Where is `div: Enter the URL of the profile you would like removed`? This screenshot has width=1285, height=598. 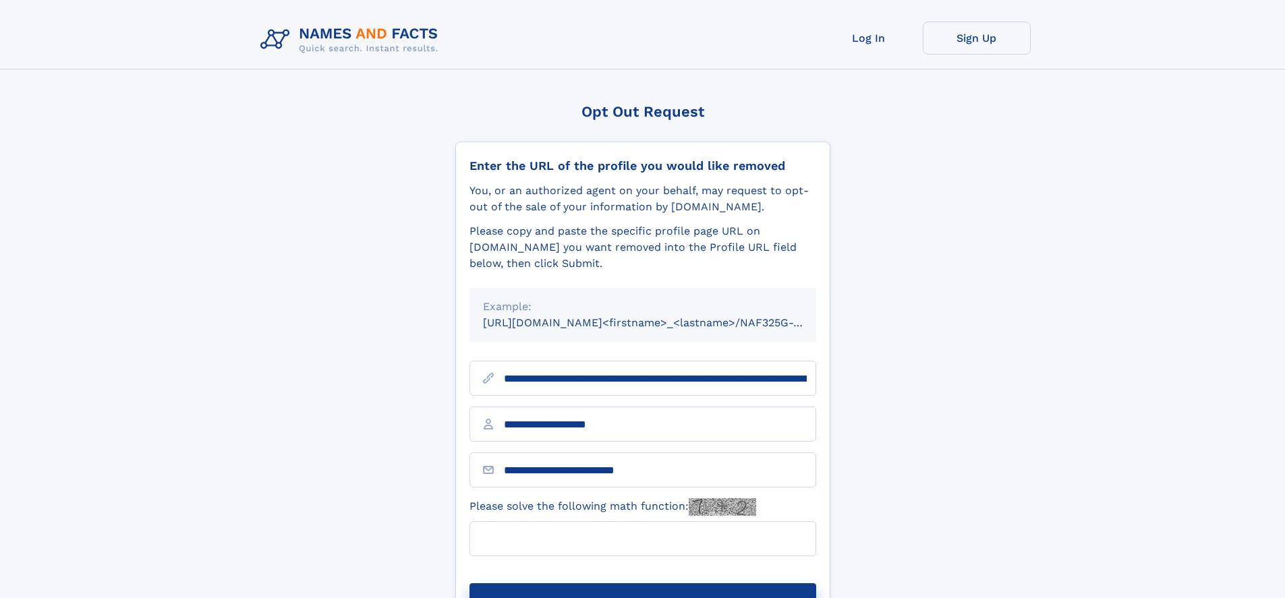 div: Enter the URL of the profile you would like removed is located at coordinates (643, 166).